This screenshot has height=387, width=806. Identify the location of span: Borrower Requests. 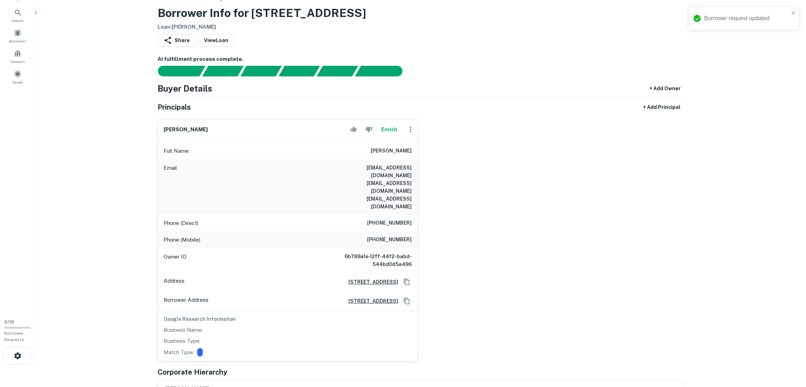
(14, 336).